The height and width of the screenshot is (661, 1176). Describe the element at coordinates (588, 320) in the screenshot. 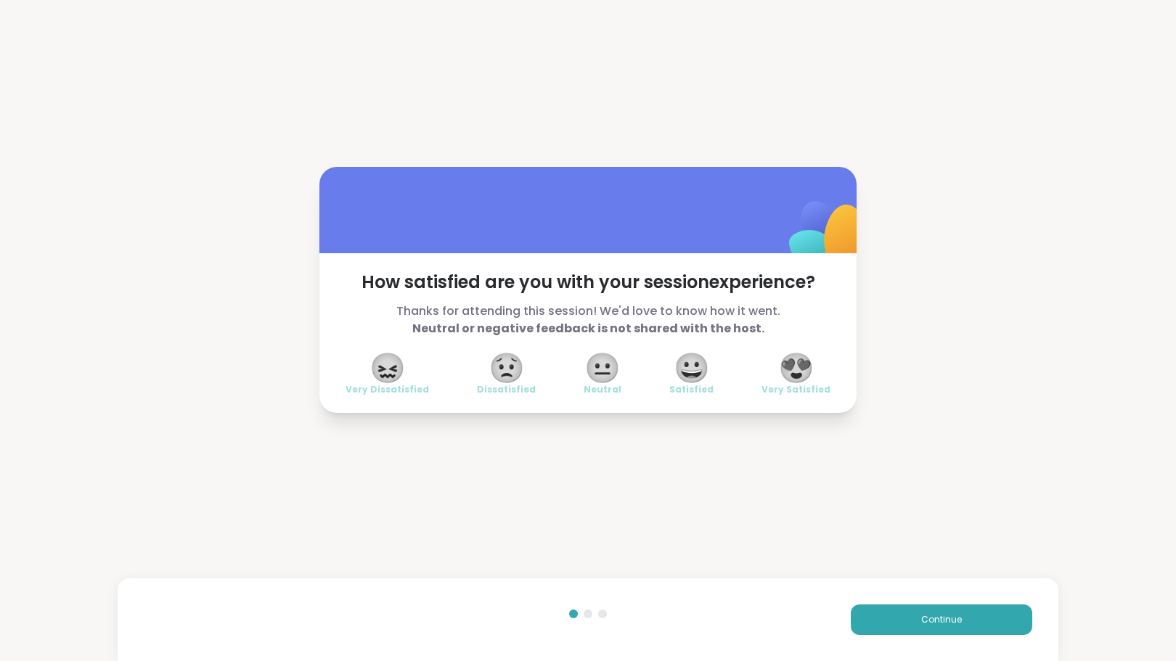

I see `span: Thanks for attending this session! We'd love to know how it went.` at that location.